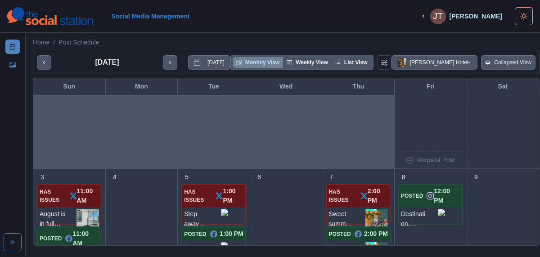 This screenshot has height=257, width=540. I want to click on div: Tue, so click(214, 86).